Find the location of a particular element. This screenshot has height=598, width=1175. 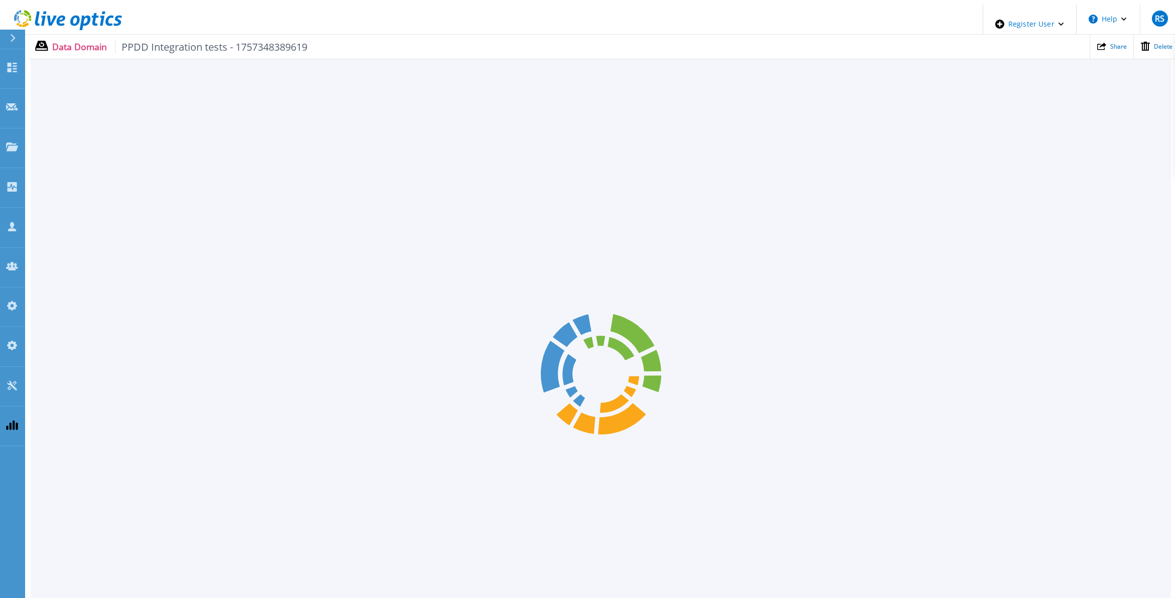

div: Register User is located at coordinates (1029, 24).